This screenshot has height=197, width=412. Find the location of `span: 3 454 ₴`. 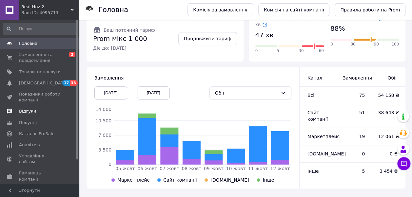

span: 3 454 ₴ is located at coordinates (388, 171).